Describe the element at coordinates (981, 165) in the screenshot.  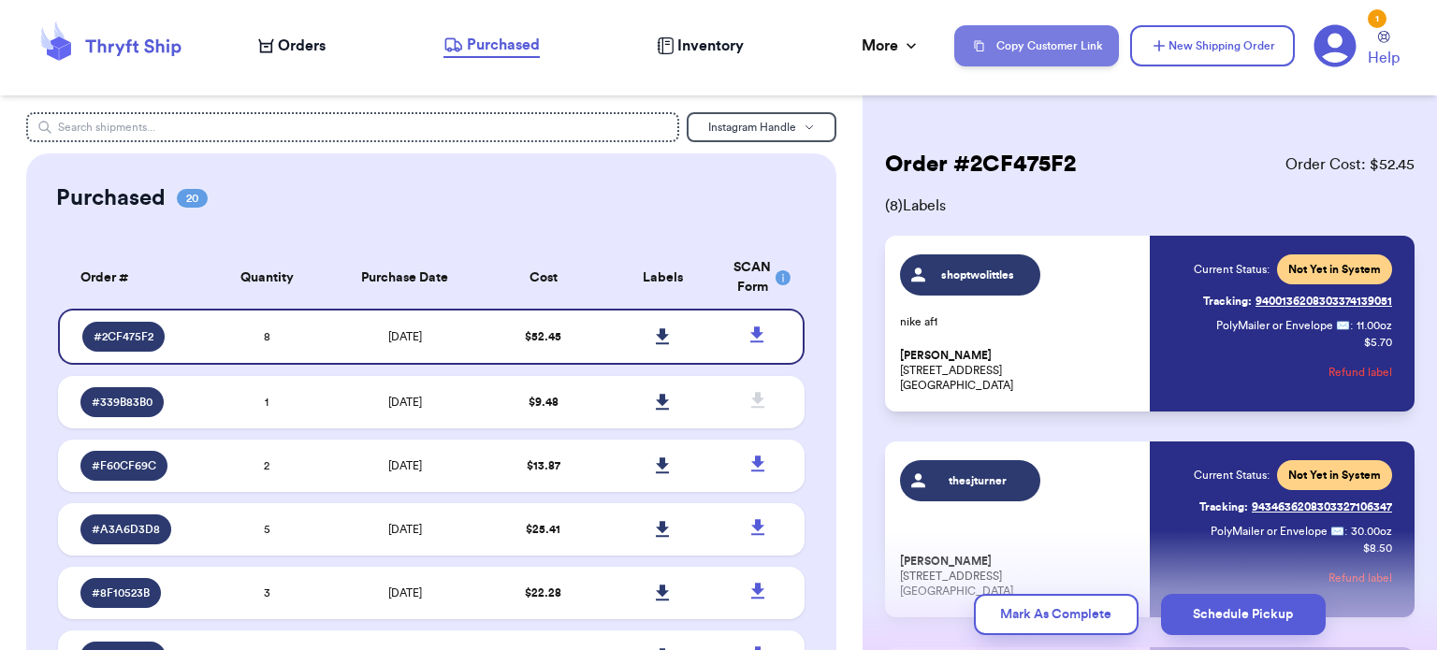
I see `h2: Order # 2CF475F2` at that location.